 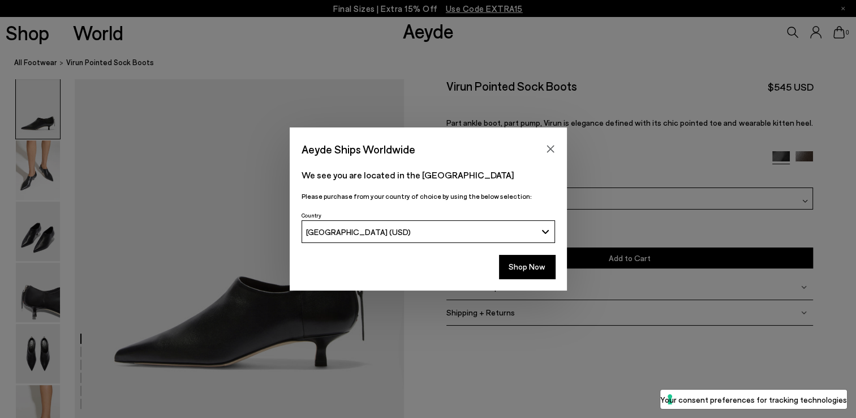 What do you see at coordinates (428, 196) in the screenshot?
I see `p: Please purchase from your country of choice by using the below selection:` at bounding box center [428, 196].